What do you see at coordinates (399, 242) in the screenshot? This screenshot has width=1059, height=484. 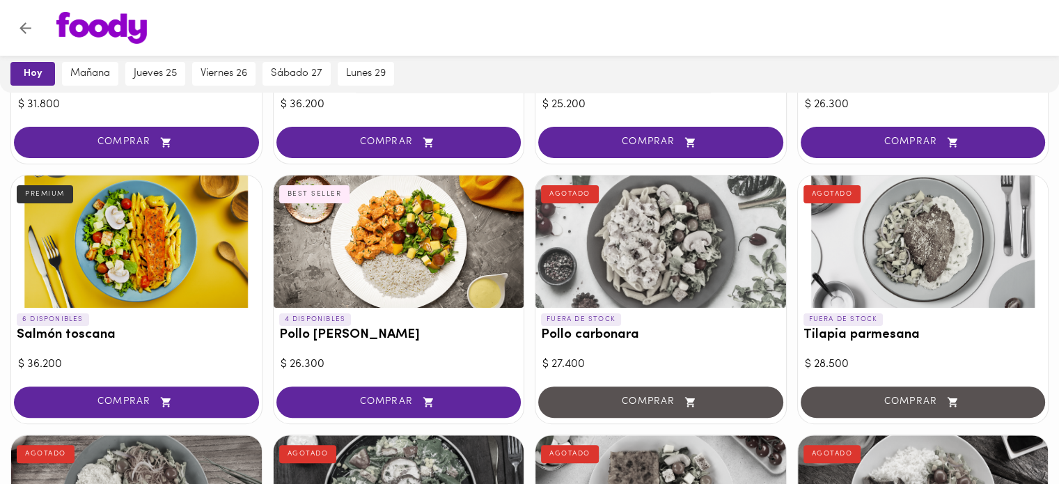 I see `div: Pollo Tikka Massala` at bounding box center [399, 242].